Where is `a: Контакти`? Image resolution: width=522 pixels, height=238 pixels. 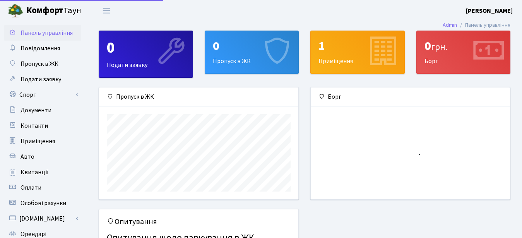
a: Контакти is located at coordinates (43, 126).